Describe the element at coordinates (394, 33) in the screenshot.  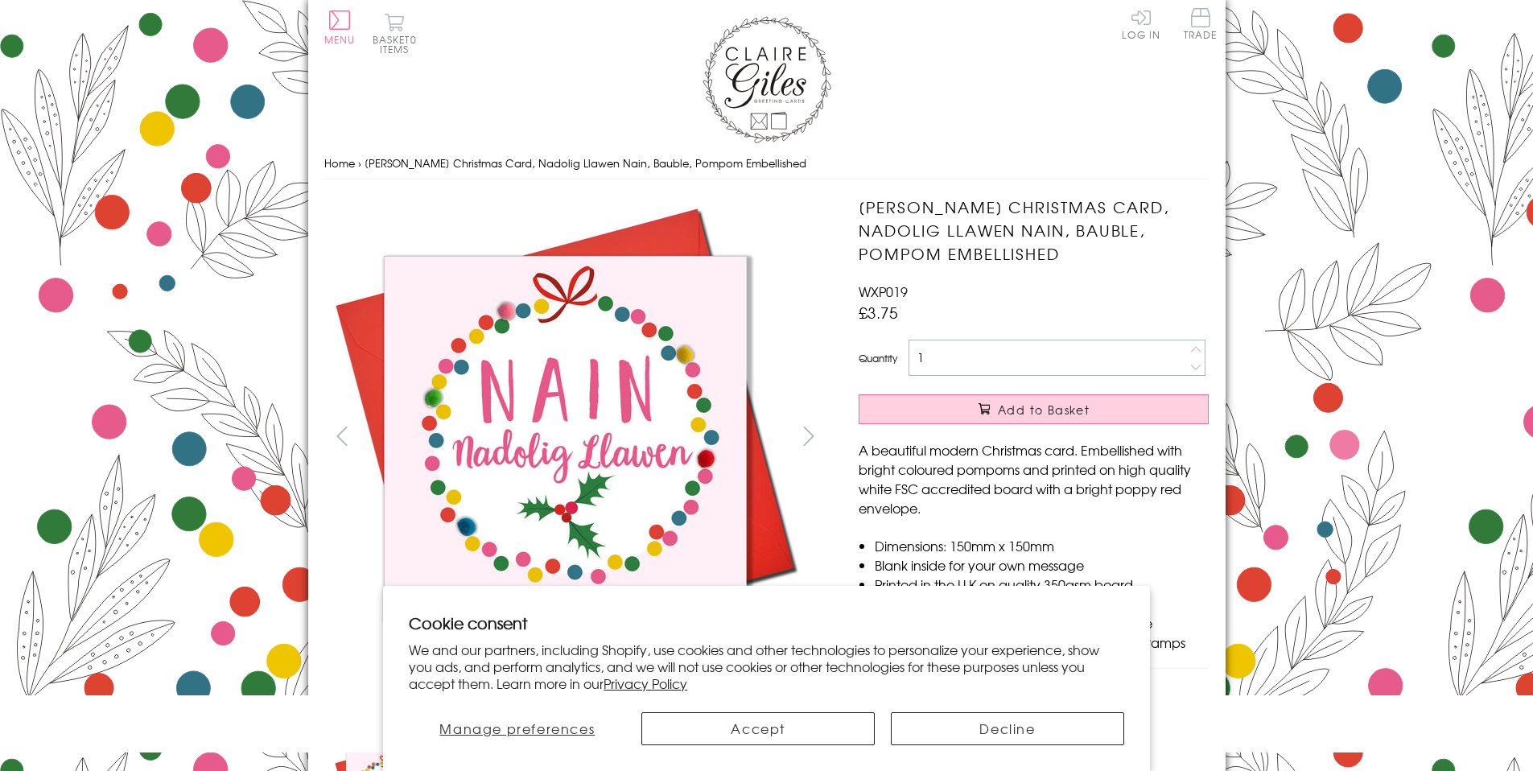
I see `button: Basket0 items` at that location.